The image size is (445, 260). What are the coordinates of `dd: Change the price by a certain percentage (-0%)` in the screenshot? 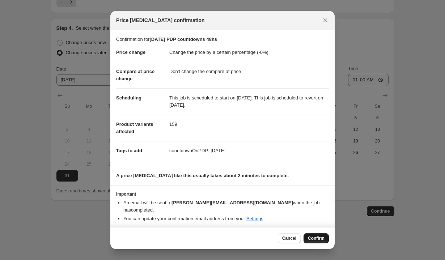 It's located at (249, 52).